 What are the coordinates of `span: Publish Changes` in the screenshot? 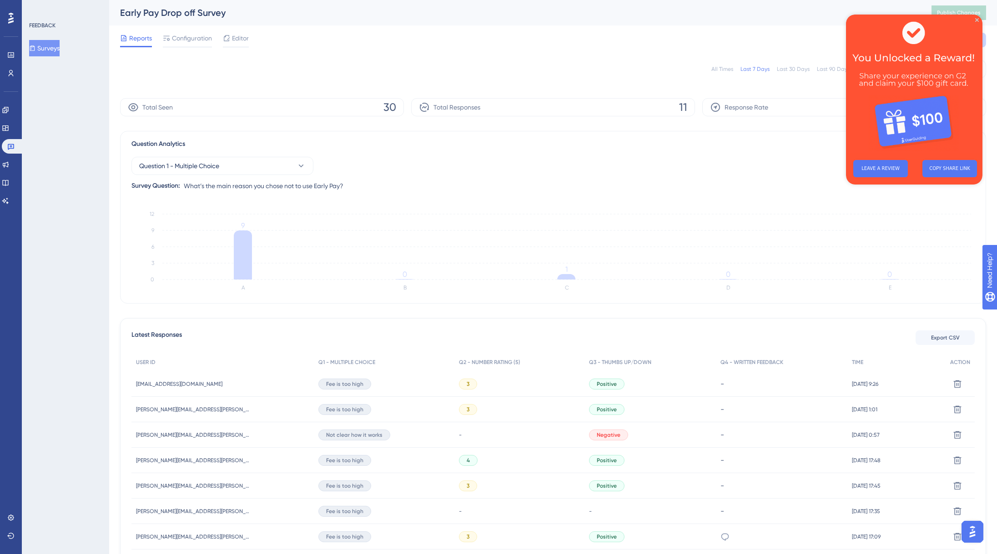 It's located at (958, 13).